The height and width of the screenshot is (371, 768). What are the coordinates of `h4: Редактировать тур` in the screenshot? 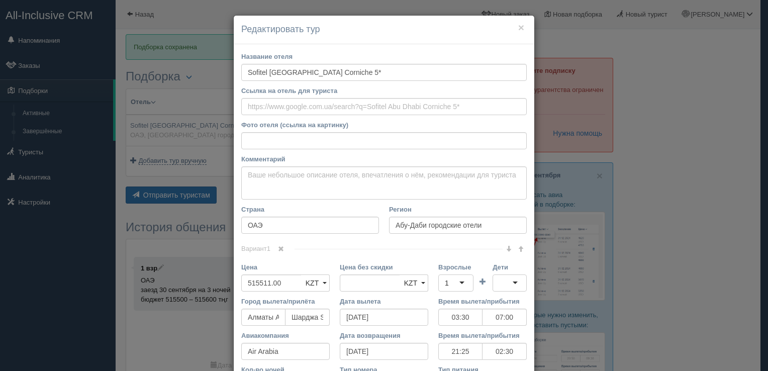 It's located at (384, 30).